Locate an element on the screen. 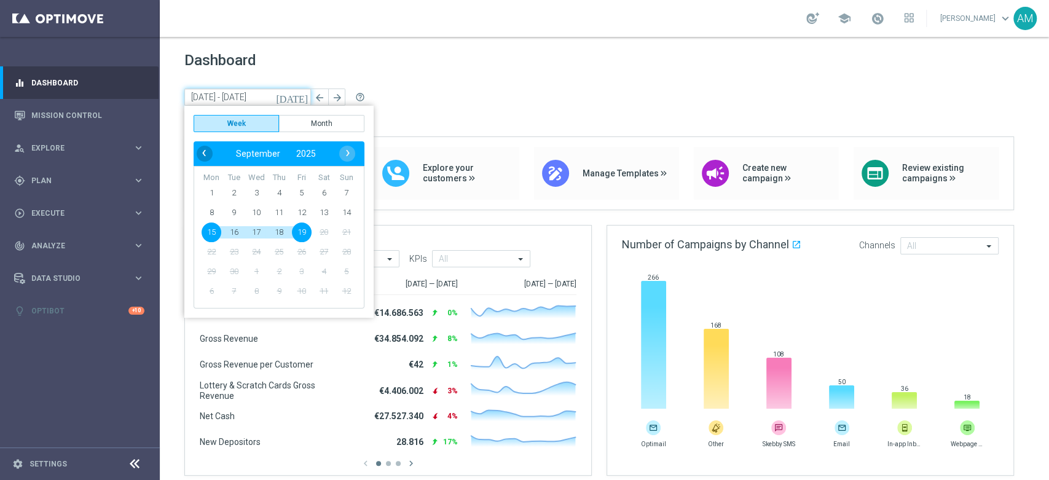  button: Mission Control is located at coordinates (79, 116).